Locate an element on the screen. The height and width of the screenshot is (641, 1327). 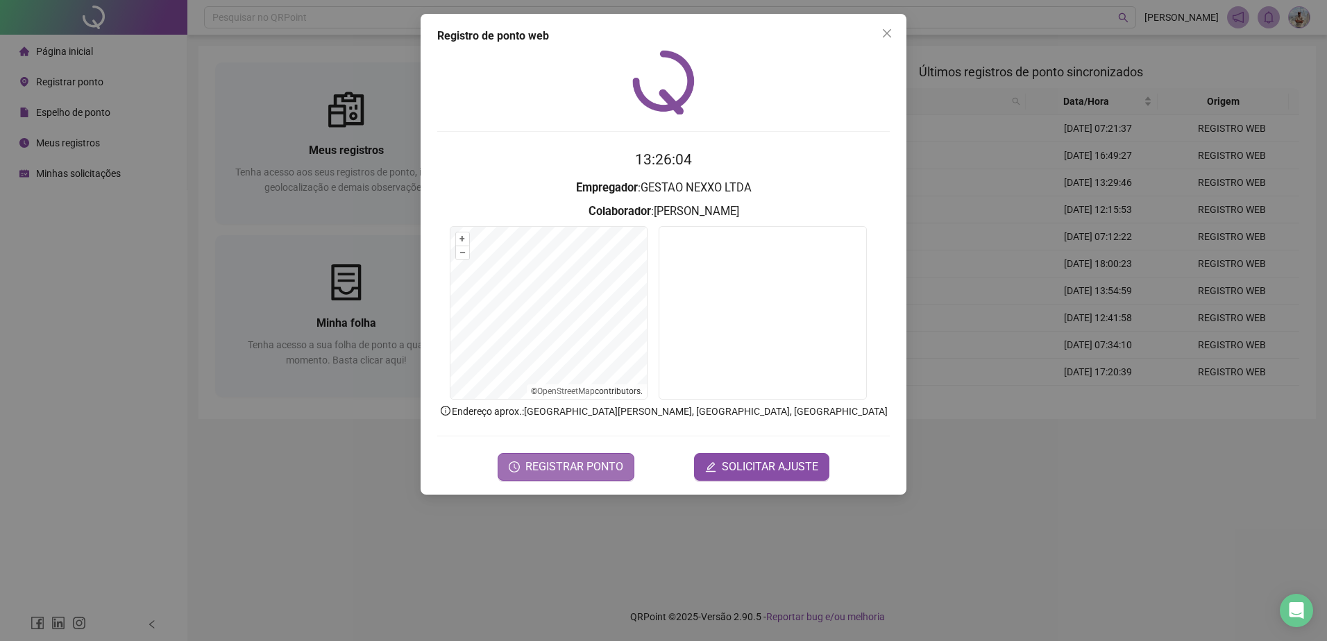
div: Open Intercom Messenger is located at coordinates (1296, 611).